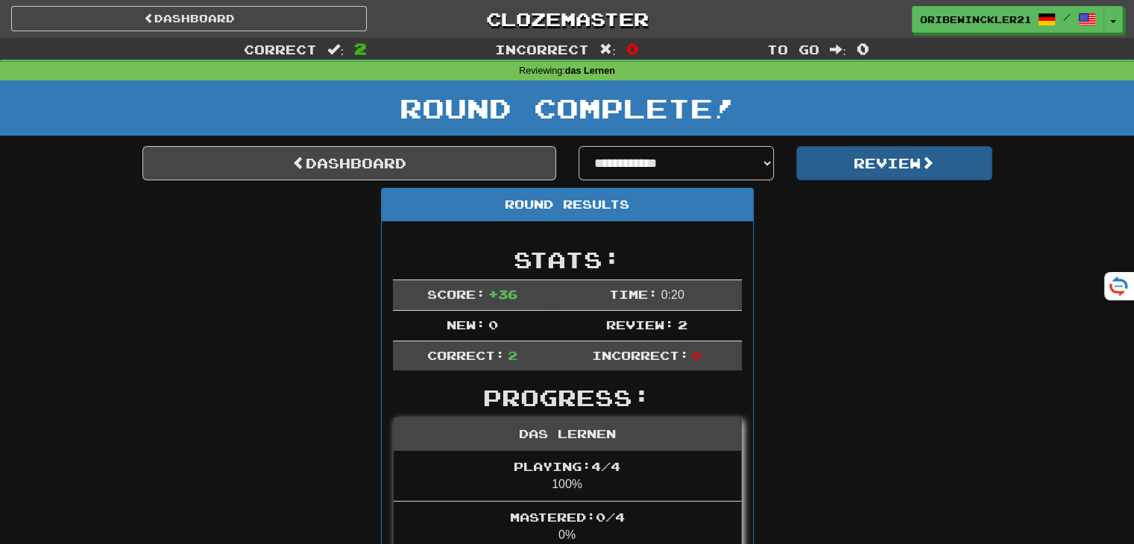  Describe the element at coordinates (793, 49) in the screenshot. I see `span: To go` at that location.